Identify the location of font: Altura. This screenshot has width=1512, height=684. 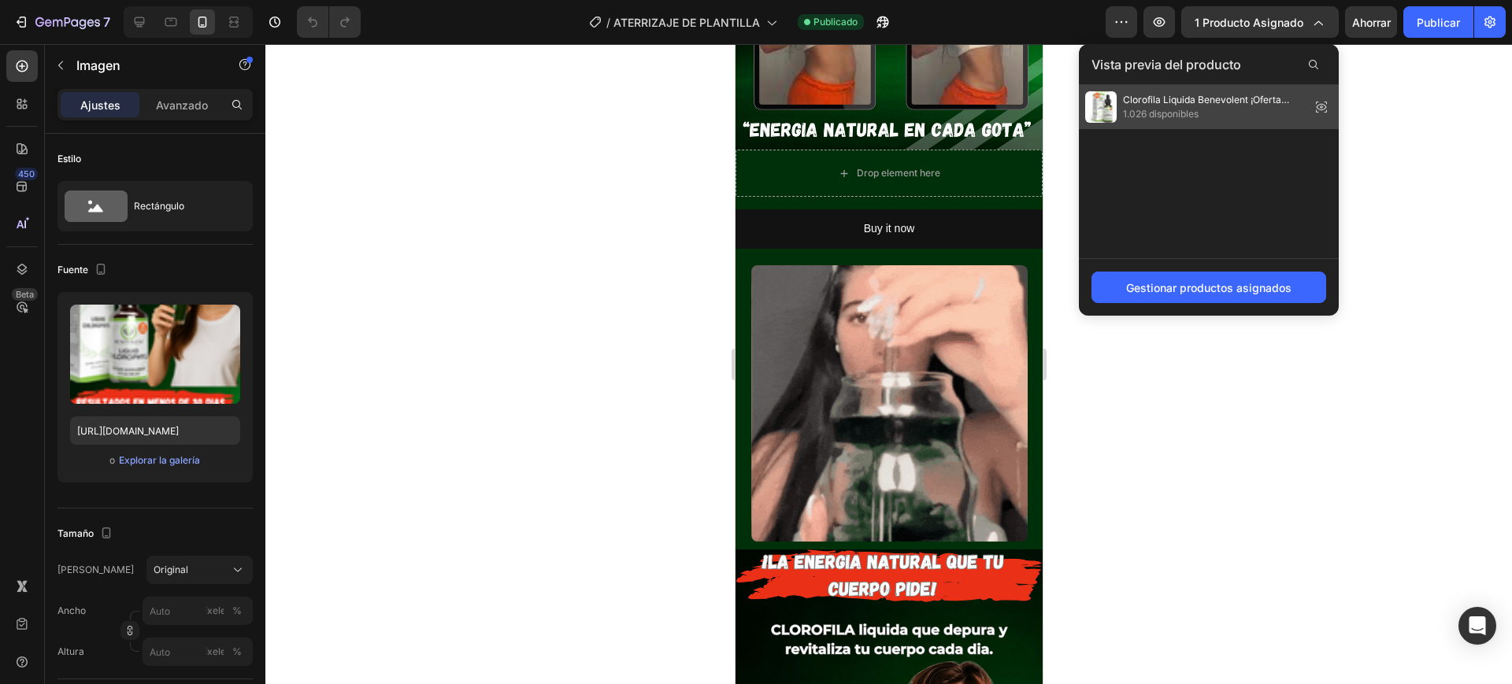
(71, 651).